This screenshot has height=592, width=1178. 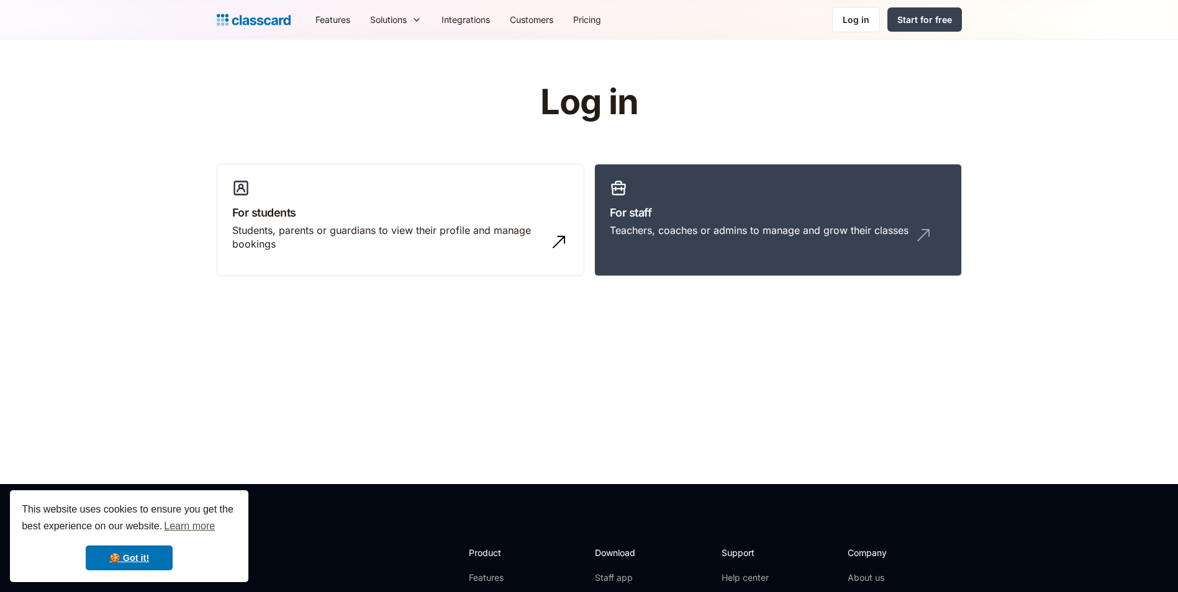 I want to click on h1: Log in, so click(x=589, y=102).